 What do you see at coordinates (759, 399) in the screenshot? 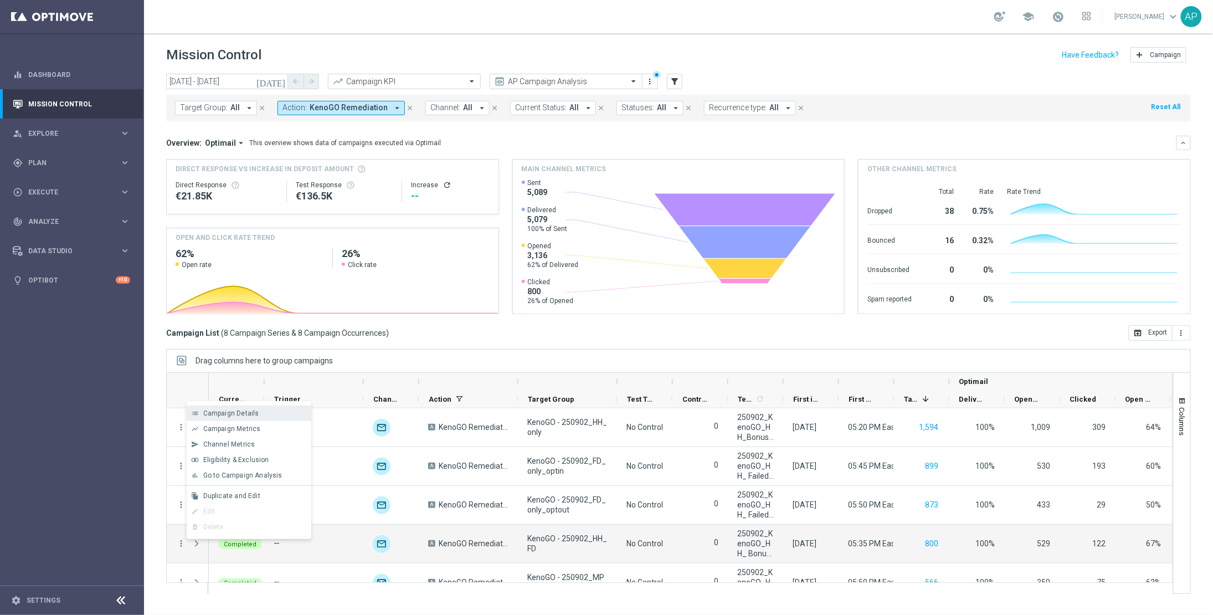
I see `span: Calculate column` at bounding box center [759, 399].